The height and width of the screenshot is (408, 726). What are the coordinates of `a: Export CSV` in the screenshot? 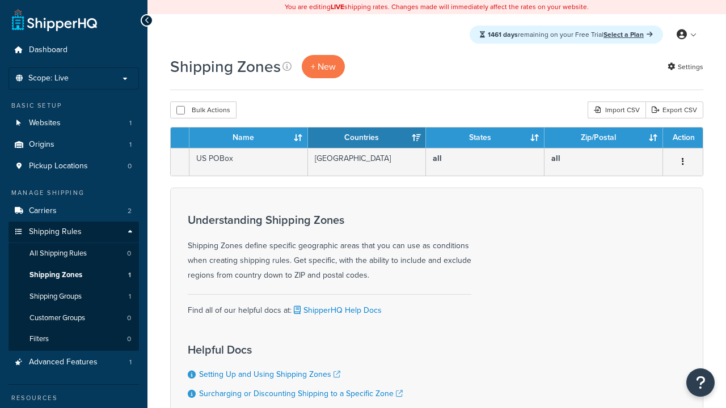 It's located at (674, 110).